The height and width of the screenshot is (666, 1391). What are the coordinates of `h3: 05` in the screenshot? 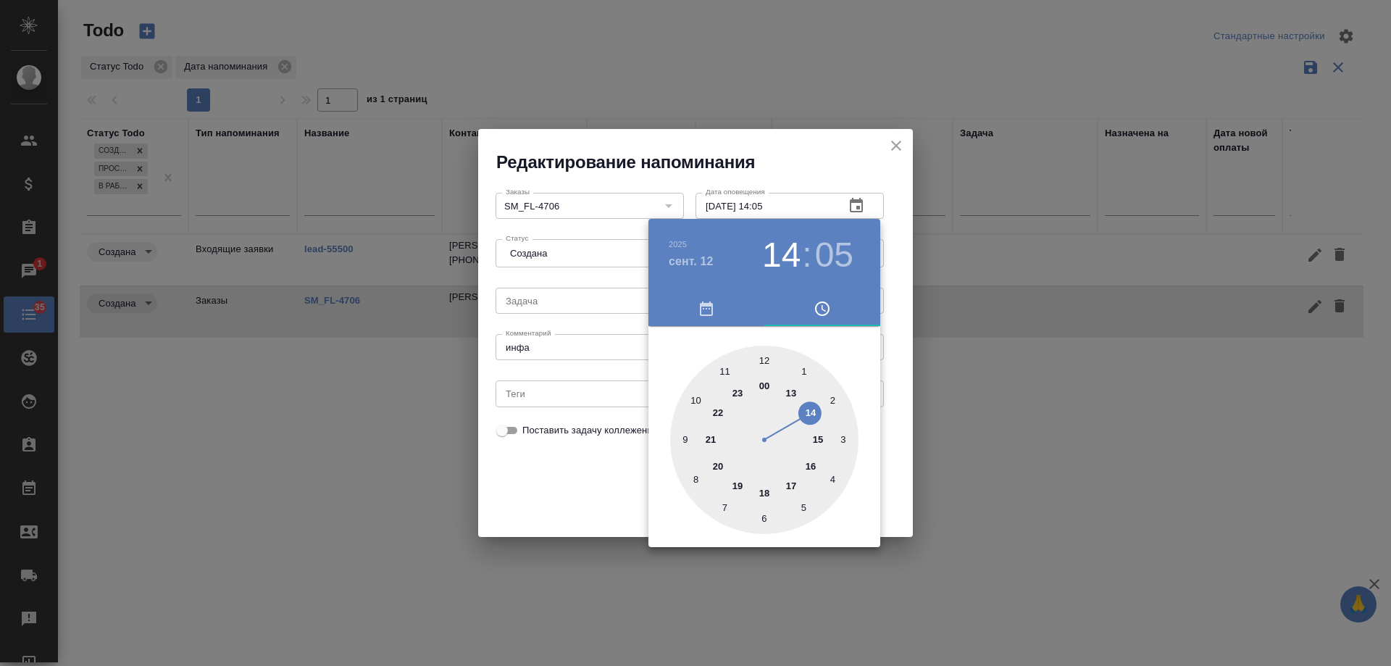 It's located at (834, 255).